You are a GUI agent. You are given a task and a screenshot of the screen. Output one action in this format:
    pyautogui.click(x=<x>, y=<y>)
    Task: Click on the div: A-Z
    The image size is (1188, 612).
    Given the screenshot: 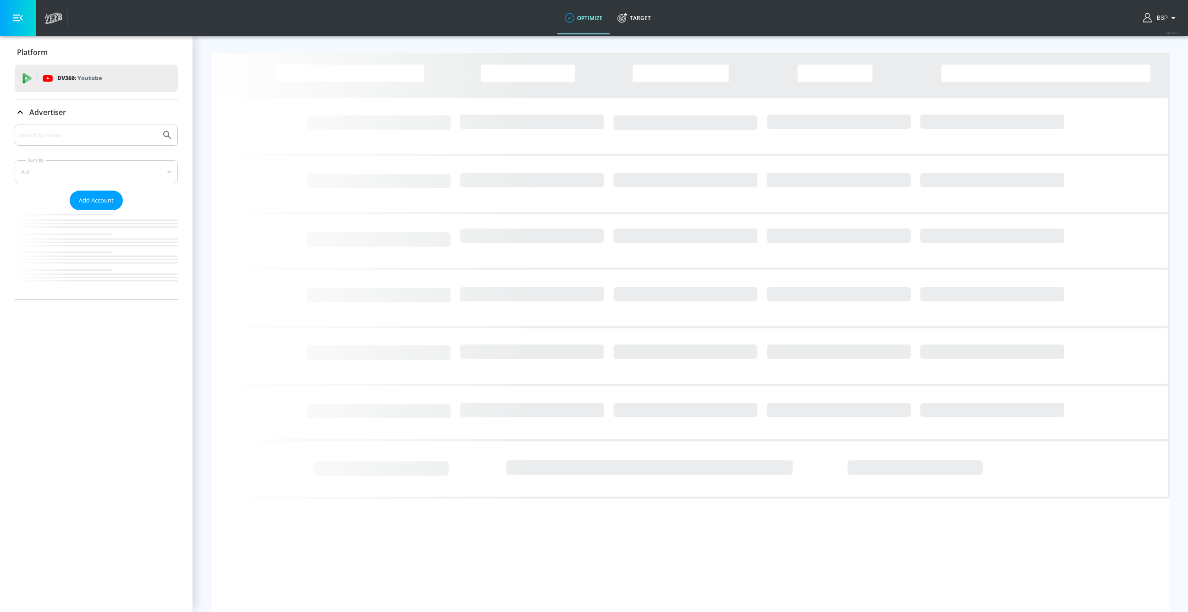 What is the action you would take?
    pyautogui.click(x=96, y=172)
    